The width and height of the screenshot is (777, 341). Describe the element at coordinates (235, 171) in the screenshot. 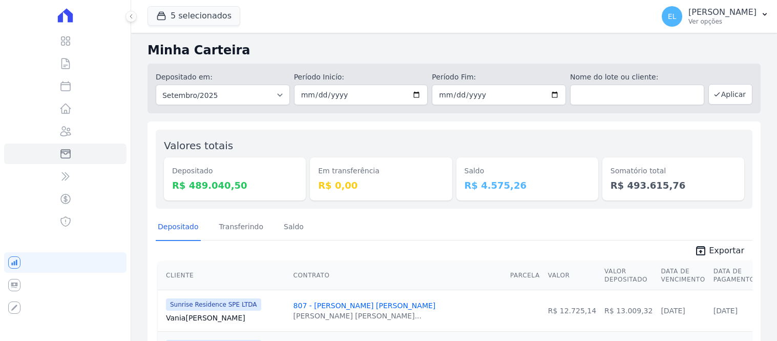

I see `dt: Depositado` at that location.